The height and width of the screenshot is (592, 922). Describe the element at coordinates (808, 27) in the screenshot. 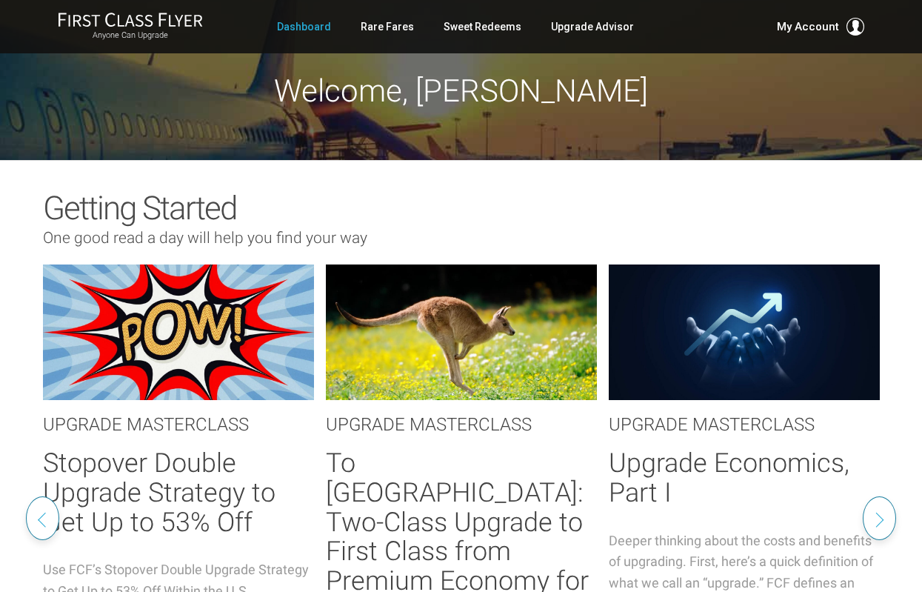

I see `span: My Account` at that location.